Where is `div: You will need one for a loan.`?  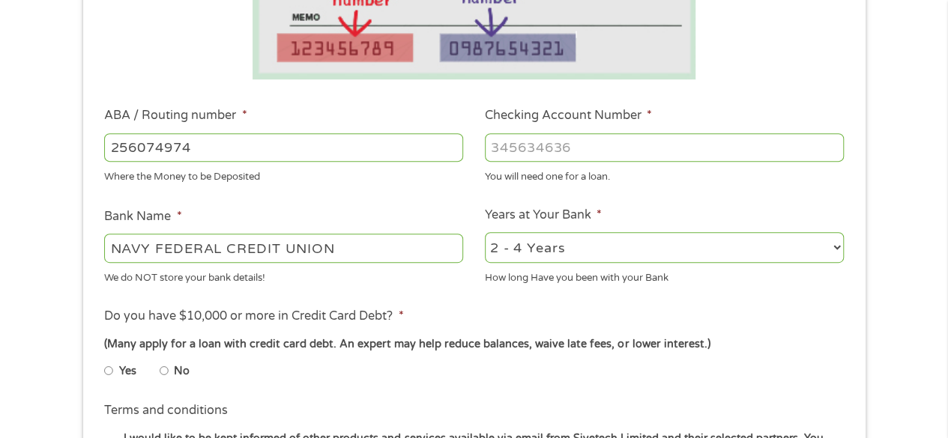 div: You will need one for a loan. is located at coordinates (664, 175).